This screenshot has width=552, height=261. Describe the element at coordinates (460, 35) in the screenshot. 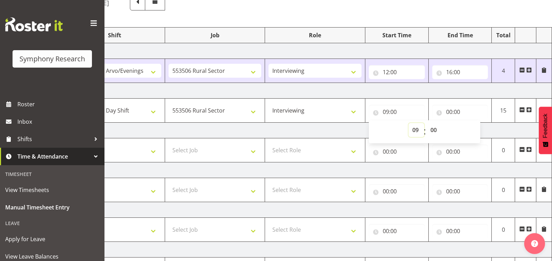

I see `div: End Time` at that location.